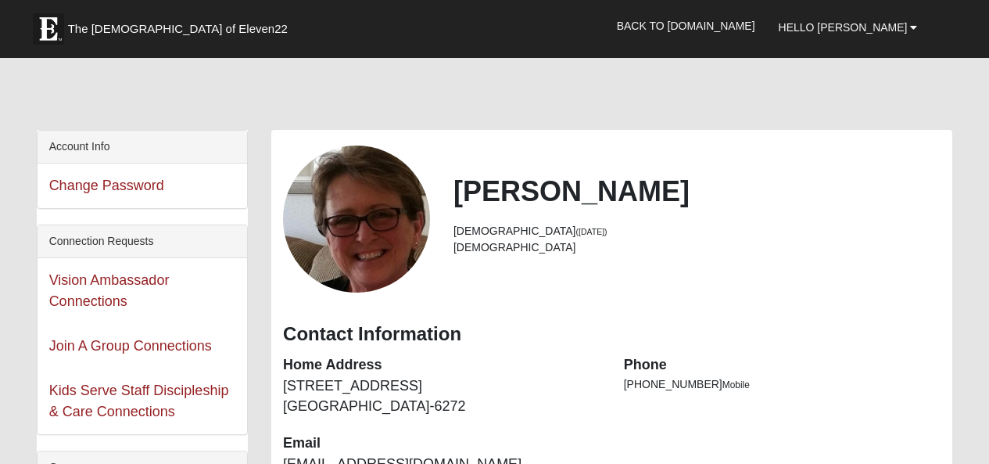  What do you see at coordinates (442, 443) in the screenshot?
I see `dt: Email` at bounding box center [442, 443].